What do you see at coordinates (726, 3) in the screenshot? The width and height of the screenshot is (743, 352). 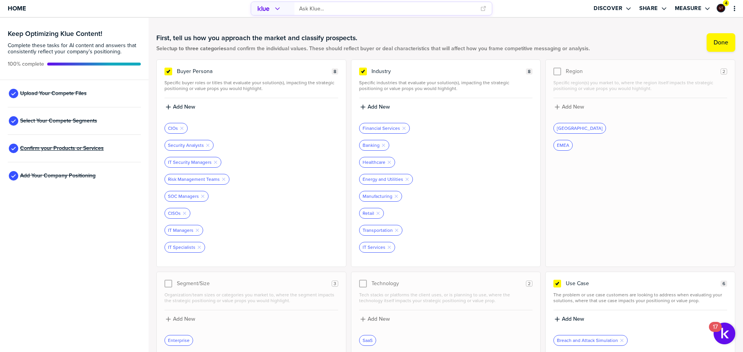 I see `span: 4` at bounding box center [726, 3].